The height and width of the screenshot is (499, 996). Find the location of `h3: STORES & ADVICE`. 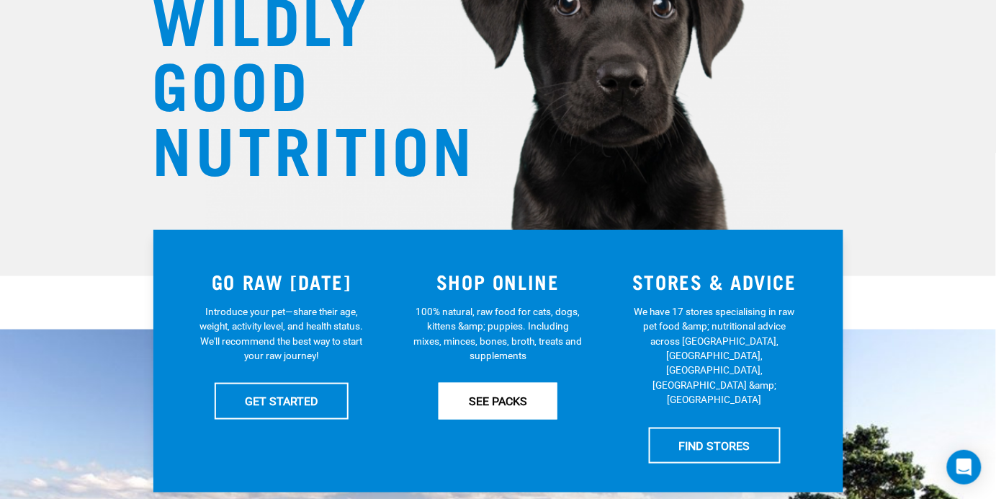

h3: STORES & ADVICE is located at coordinates (715, 281).